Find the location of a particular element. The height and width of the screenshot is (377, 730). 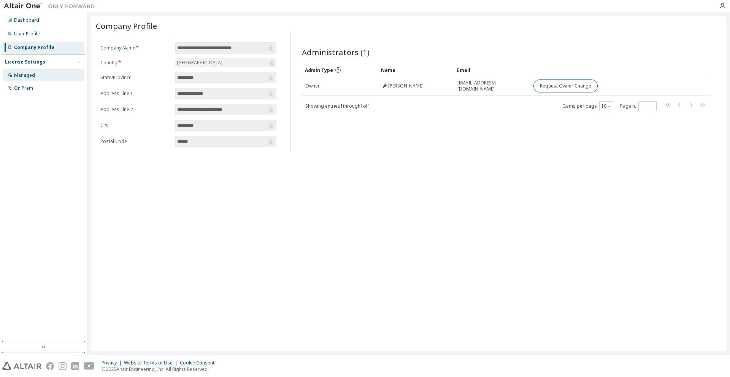

span: Company Profile is located at coordinates (126, 26).